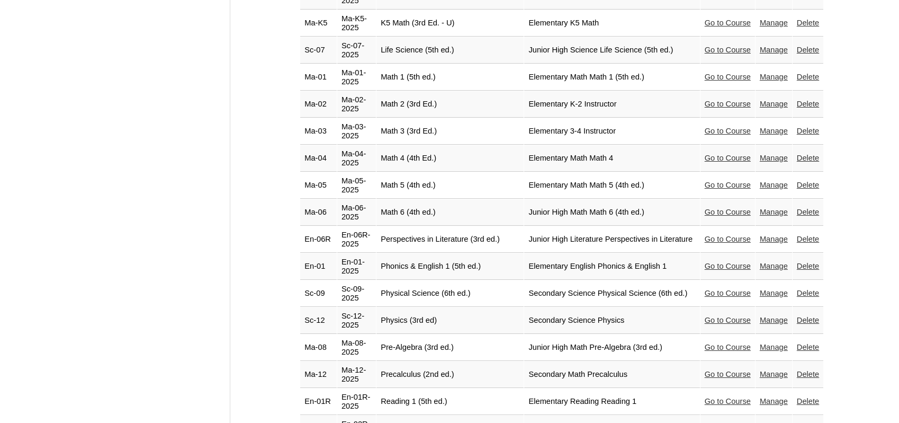  Describe the element at coordinates (450, 50) in the screenshot. I see `td: Life Science (5th ed.)` at that location.